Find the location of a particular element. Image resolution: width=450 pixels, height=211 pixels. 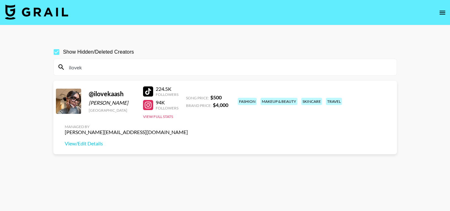

button: open drawer is located at coordinates (443, 13).